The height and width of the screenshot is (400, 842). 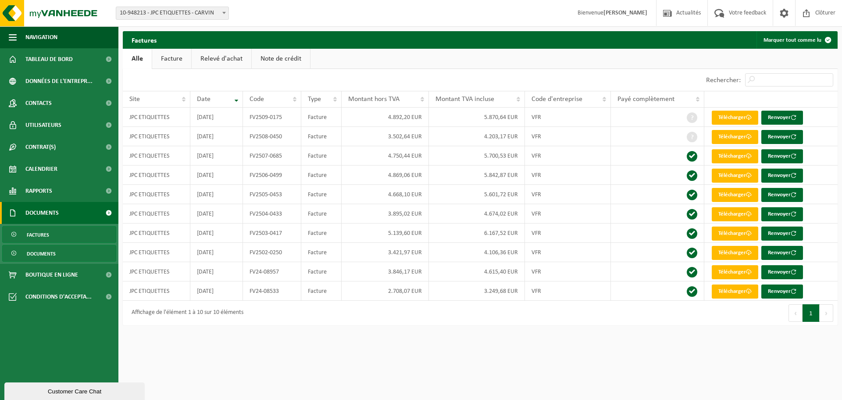 I want to click on td: 4.106,36 EUR, so click(x=477, y=252).